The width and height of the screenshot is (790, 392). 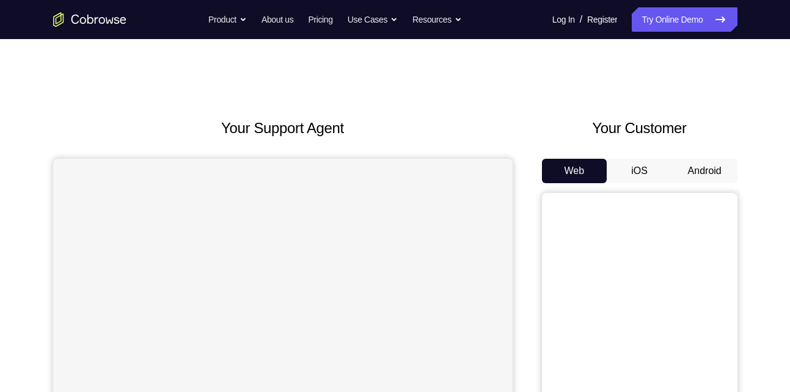 I want to click on a: Go to the home page, so click(x=90, y=20).